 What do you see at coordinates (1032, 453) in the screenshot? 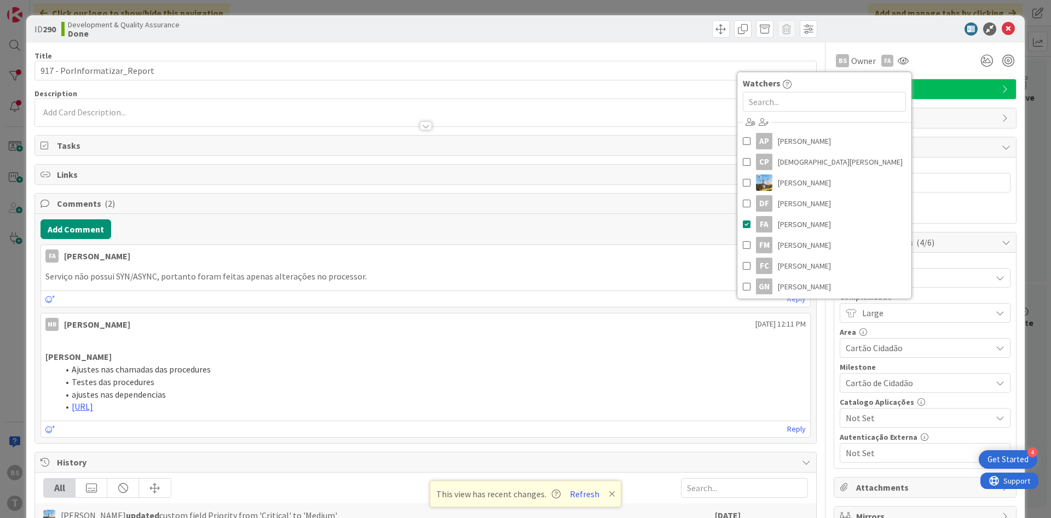
I see `div: 4` at bounding box center [1032, 453].